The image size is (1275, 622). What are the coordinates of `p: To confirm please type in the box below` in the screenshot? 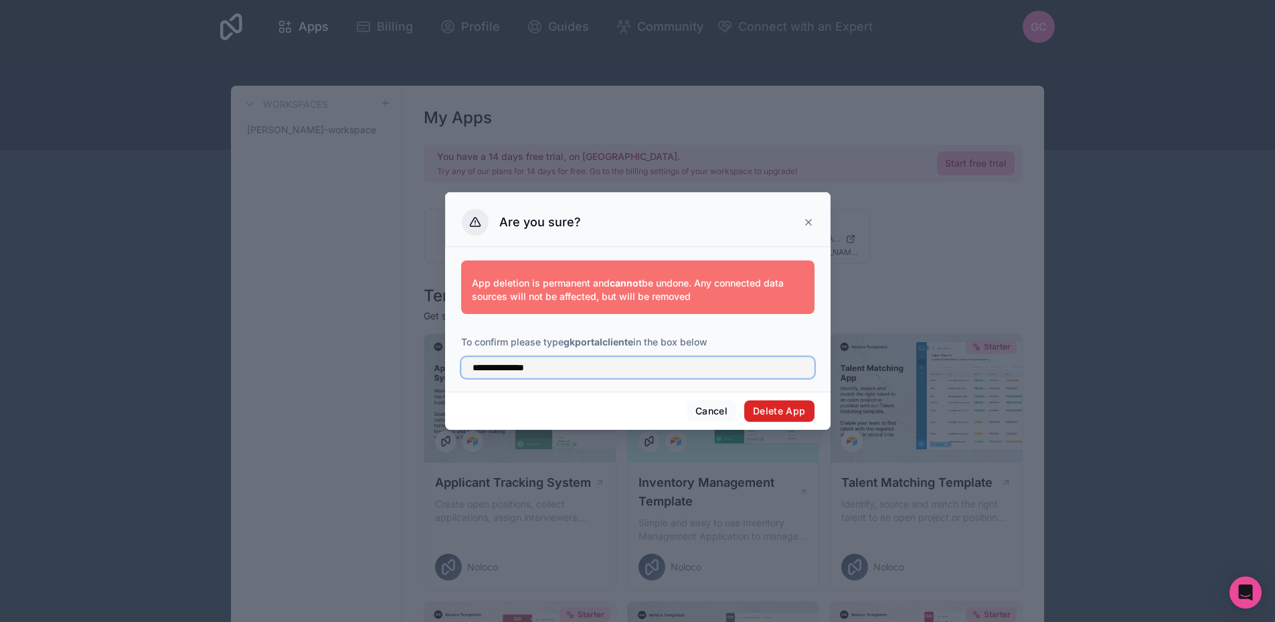 It's located at (638, 342).